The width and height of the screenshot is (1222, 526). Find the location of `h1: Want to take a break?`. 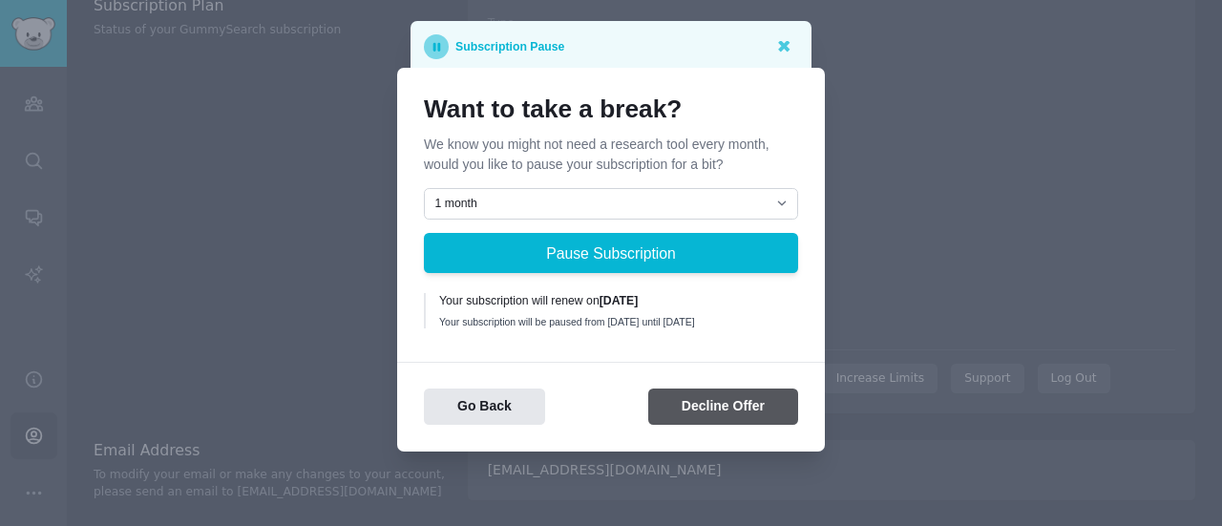

h1: Want to take a break? is located at coordinates (611, 110).